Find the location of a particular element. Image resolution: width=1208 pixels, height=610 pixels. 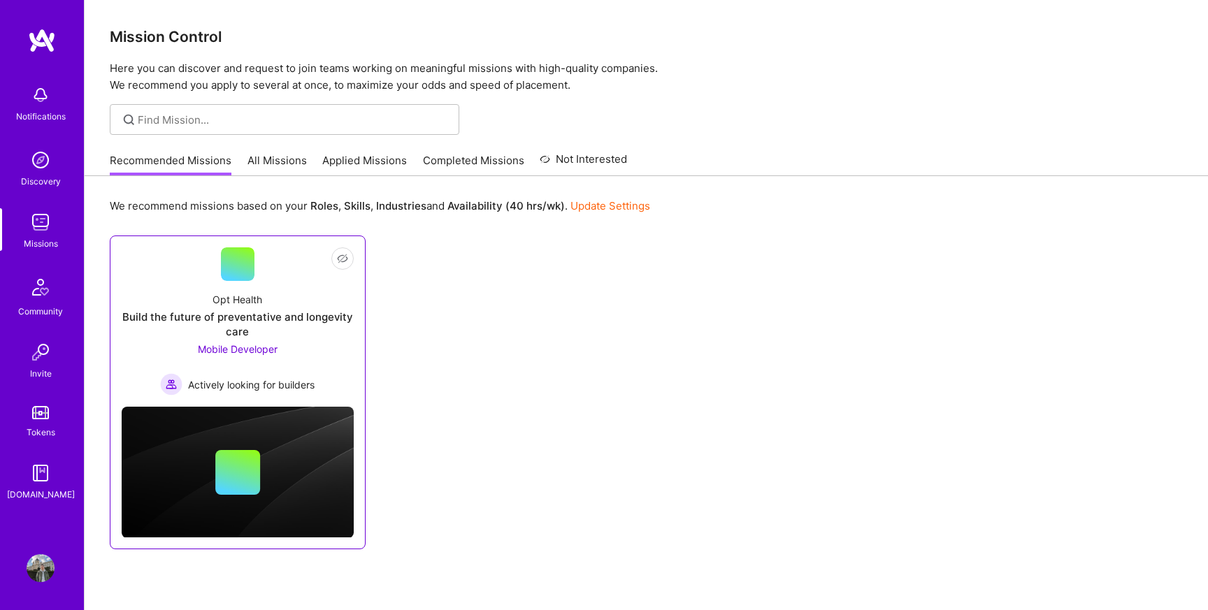

span: Actively looking for builders is located at coordinates (251, 385).